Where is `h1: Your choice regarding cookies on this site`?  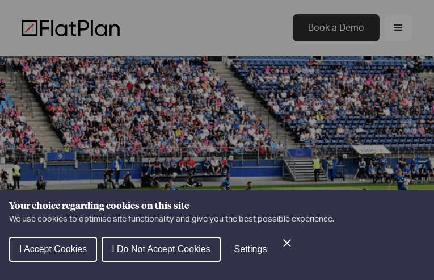
h1: Your choice regarding cookies on this site is located at coordinates (217, 206).